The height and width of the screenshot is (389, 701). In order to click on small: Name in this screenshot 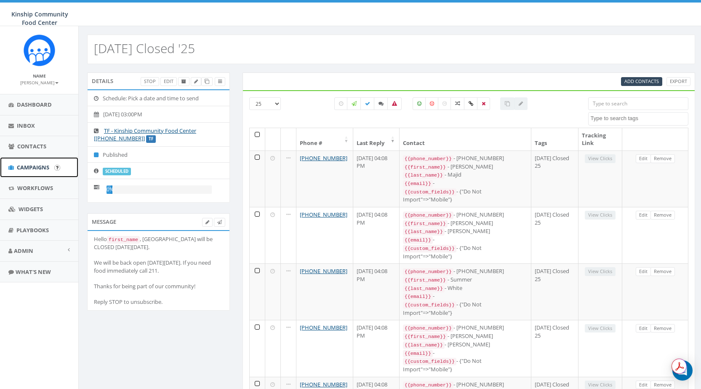, I will do `click(39, 76)`.